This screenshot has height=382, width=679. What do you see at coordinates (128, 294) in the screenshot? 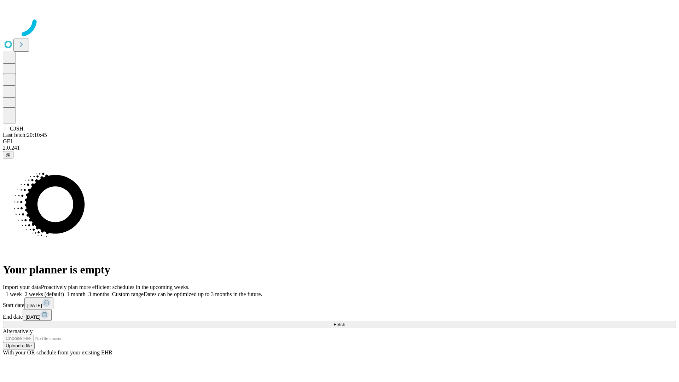
I see `span: Custom range` at bounding box center [128, 294].